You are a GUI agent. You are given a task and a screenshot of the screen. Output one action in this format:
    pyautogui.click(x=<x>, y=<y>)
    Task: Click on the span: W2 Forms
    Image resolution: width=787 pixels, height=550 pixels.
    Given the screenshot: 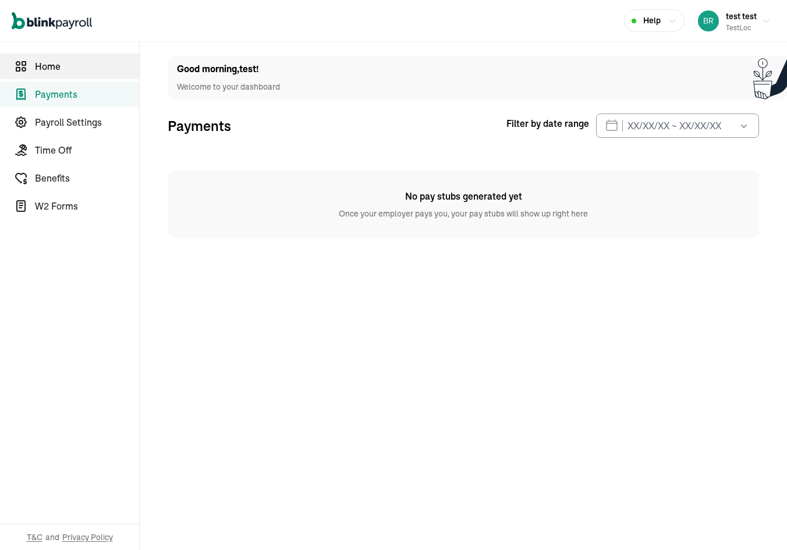 What is the action you would take?
    pyautogui.click(x=87, y=206)
    